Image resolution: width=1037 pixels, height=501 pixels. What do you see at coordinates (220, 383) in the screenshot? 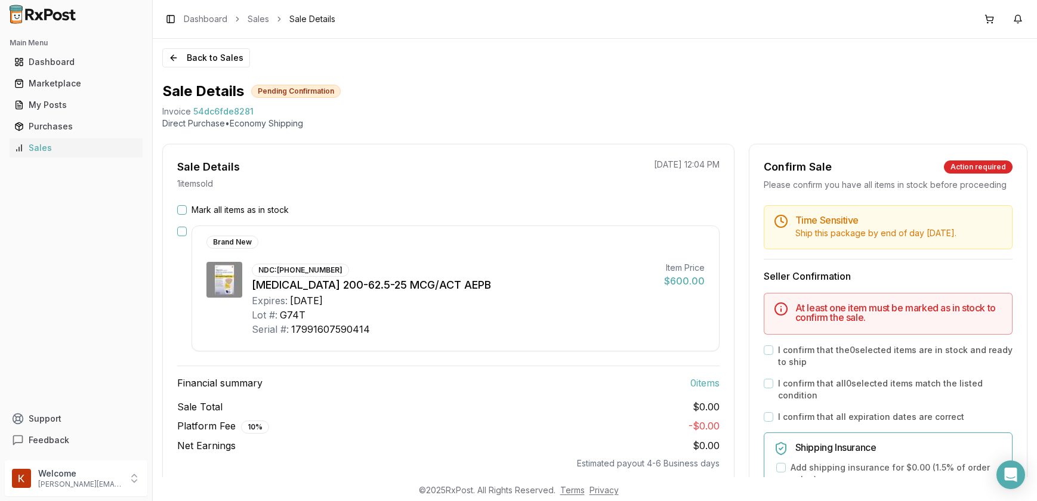
I see `span: Financial summary` at bounding box center [220, 383].